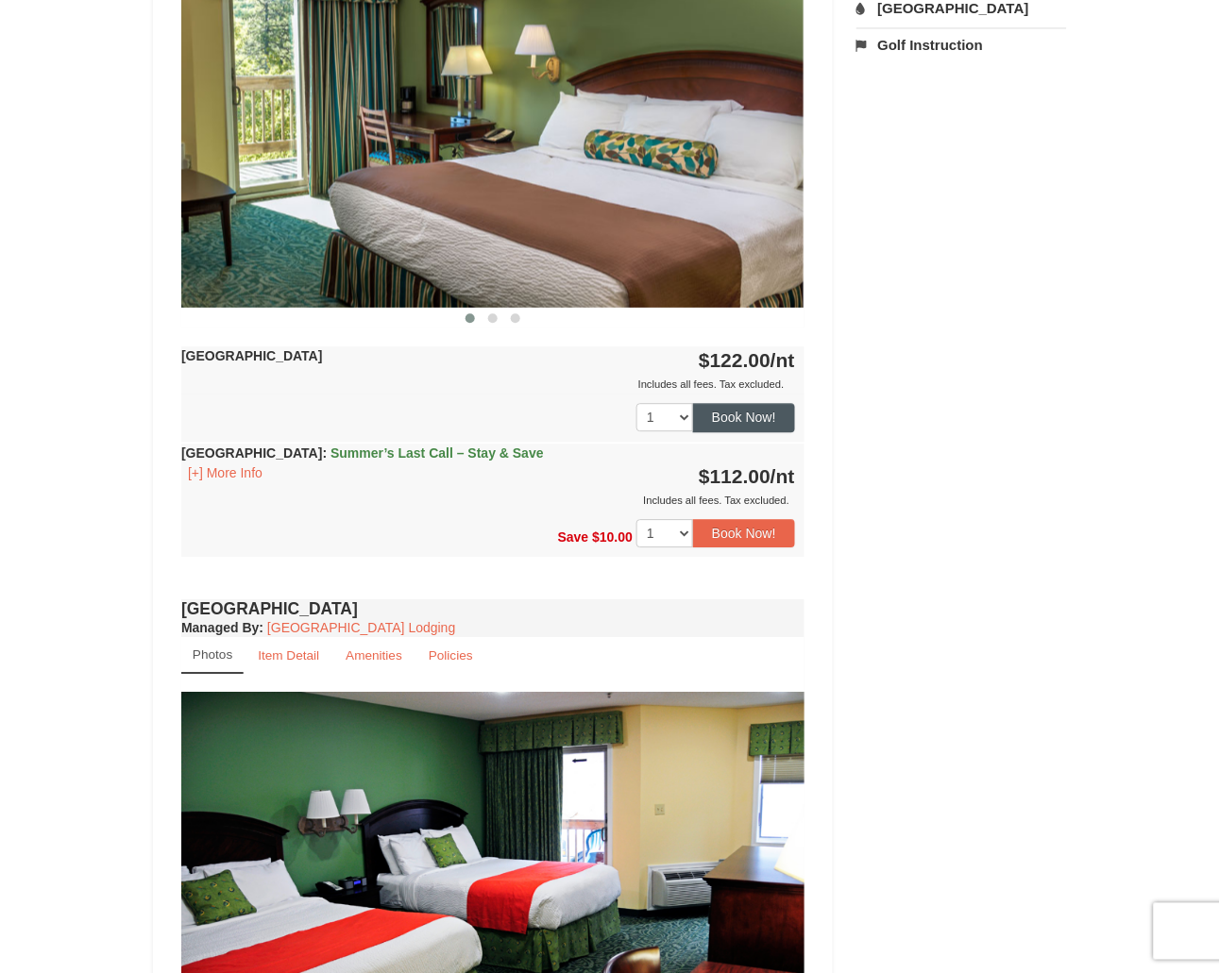 Image resolution: width=1220 pixels, height=973 pixels. I want to click on small: Item Detail, so click(288, 655).